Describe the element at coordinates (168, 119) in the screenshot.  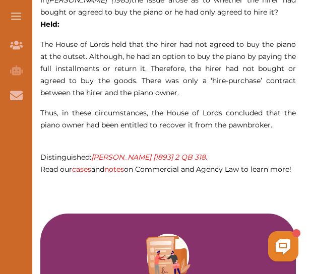
I see `span: Thus, in these circumstances, the House of Lords concluded that the piano owner had been entitled...` at that location.